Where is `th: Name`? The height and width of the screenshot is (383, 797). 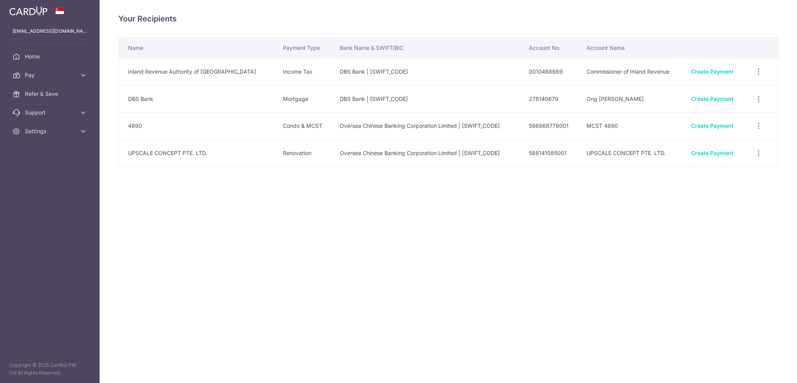
th: Name is located at coordinates (198, 48).